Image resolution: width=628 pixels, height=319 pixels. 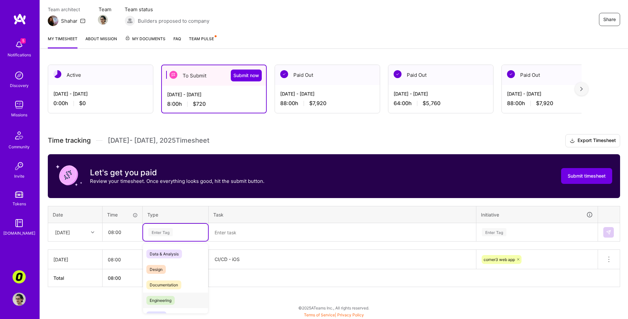 What do you see at coordinates (173, 21) in the screenshot?
I see `span: Builders proposed to company` at bounding box center [173, 21].